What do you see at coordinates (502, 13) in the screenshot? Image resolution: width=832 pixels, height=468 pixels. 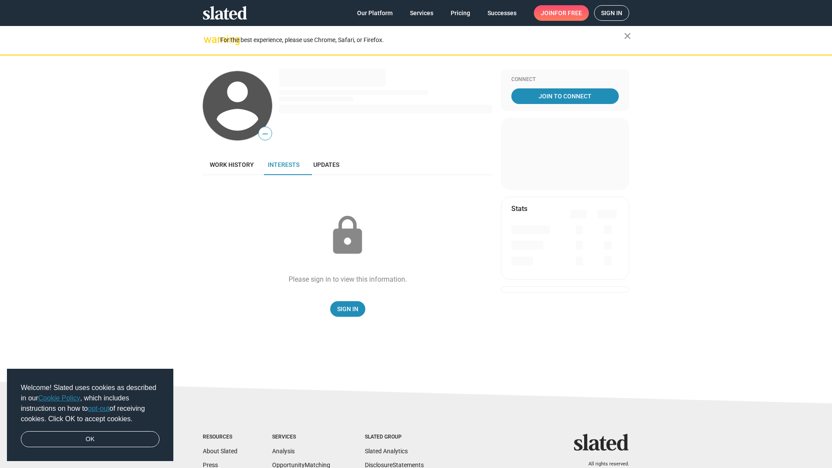 I see `span: Successes` at bounding box center [502, 13].